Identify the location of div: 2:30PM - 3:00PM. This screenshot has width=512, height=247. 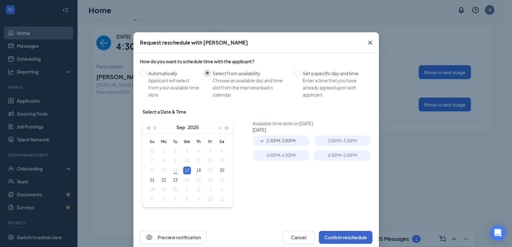
(281, 141).